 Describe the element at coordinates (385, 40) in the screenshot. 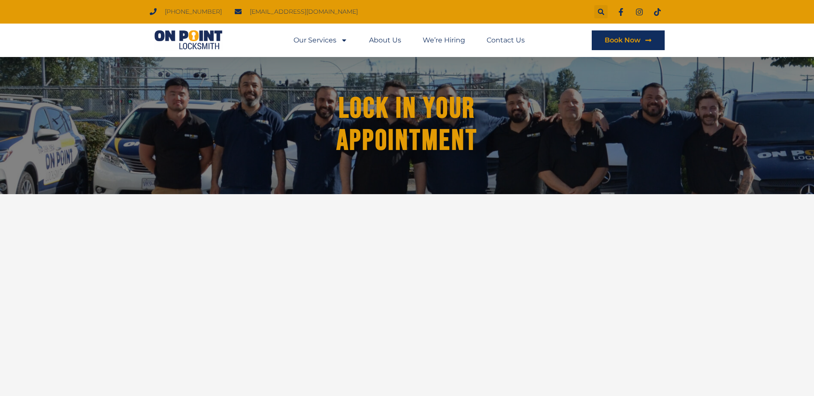

I see `a: About Us` at that location.